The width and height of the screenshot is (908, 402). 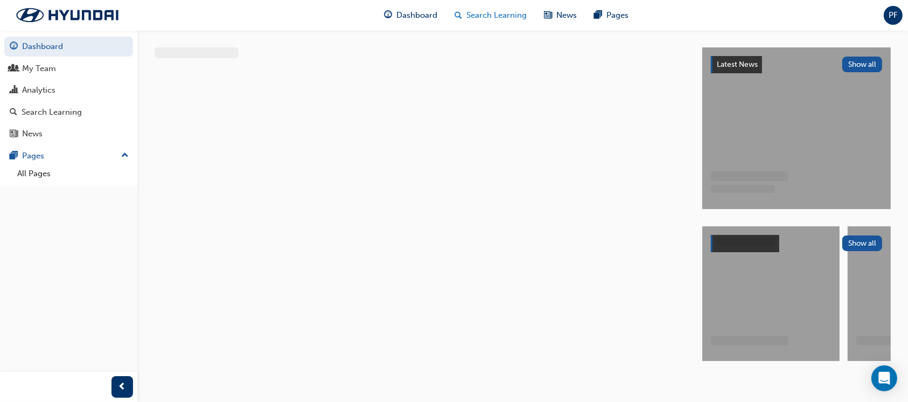 I want to click on a: Show all, so click(x=796, y=243).